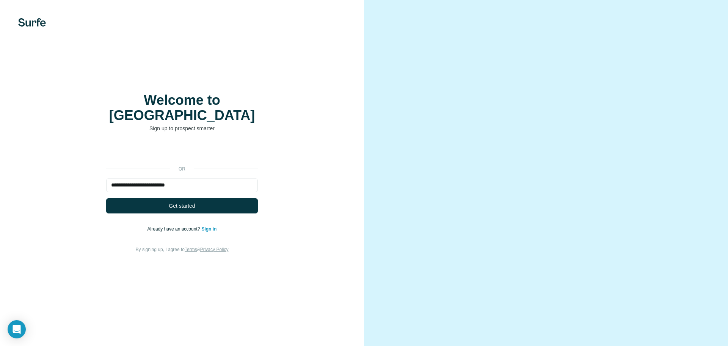 The image size is (728, 346). What do you see at coordinates (182, 169) in the screenshot?
I see `p: or` at bounding box center [182, 169].